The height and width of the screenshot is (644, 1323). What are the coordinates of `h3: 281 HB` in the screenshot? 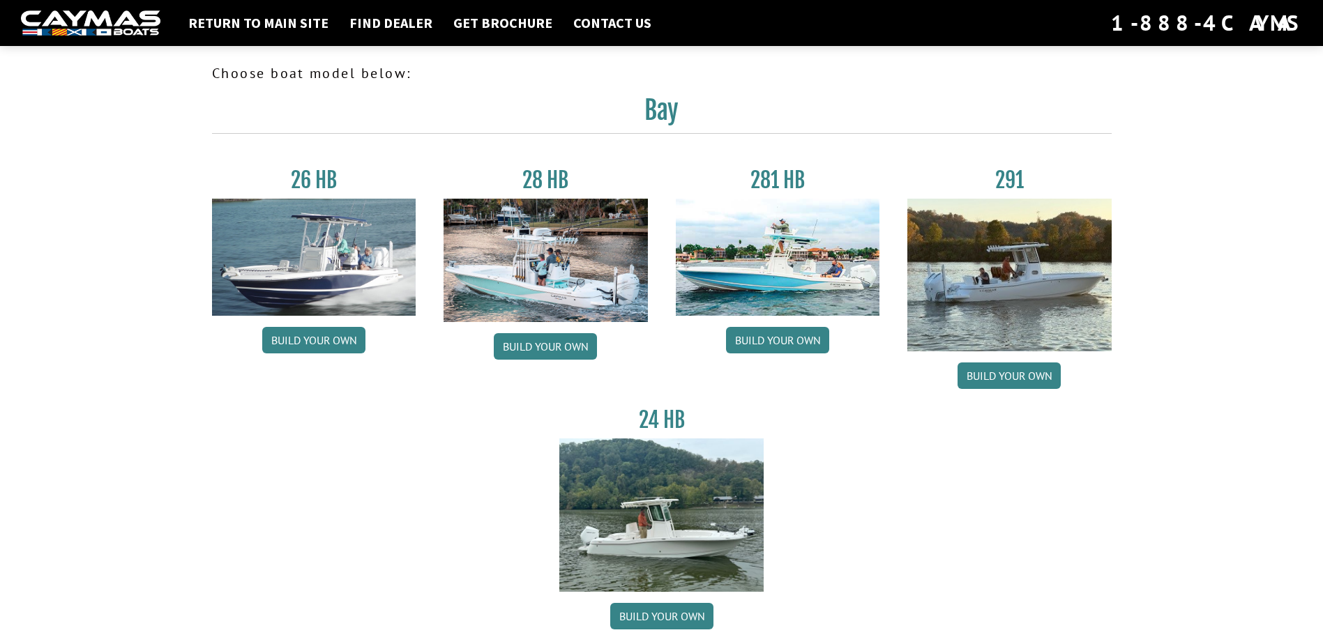 It's located at (778, 180).